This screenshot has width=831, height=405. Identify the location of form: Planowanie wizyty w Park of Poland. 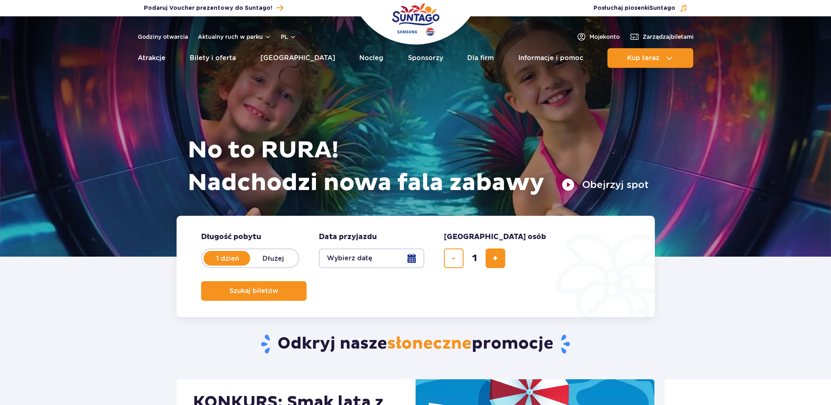
(416, 267).